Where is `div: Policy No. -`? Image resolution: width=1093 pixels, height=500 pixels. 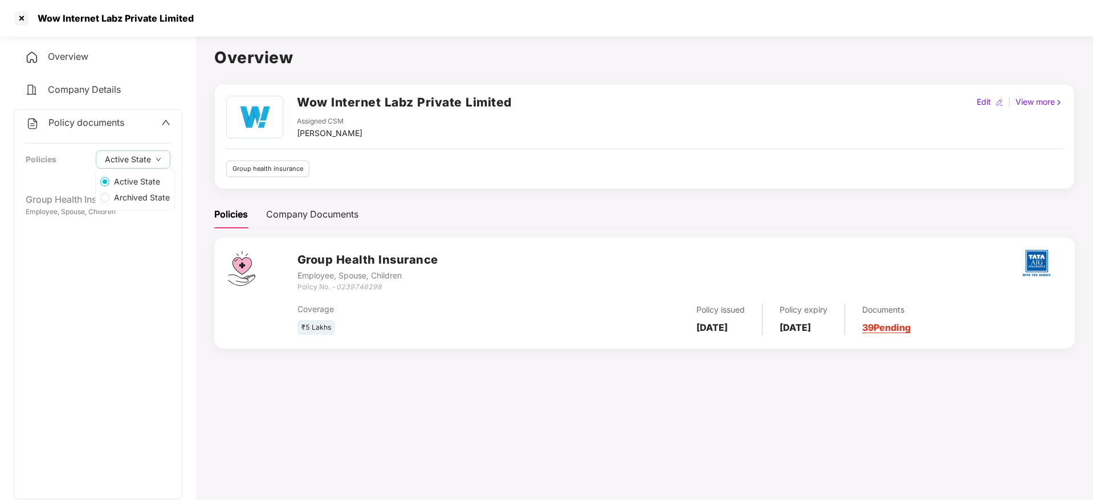
div: Policy No. - is located at coordinates (368, 287).